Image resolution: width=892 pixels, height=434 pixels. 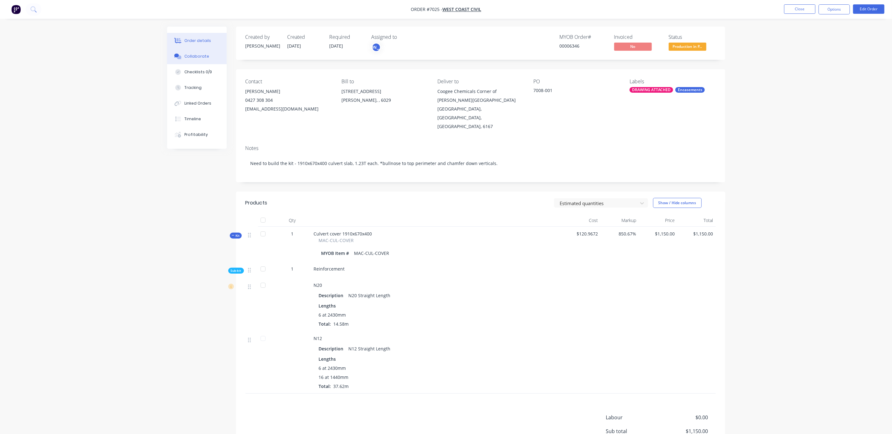 I want to click on span: N20, so click(x=318, y=285).